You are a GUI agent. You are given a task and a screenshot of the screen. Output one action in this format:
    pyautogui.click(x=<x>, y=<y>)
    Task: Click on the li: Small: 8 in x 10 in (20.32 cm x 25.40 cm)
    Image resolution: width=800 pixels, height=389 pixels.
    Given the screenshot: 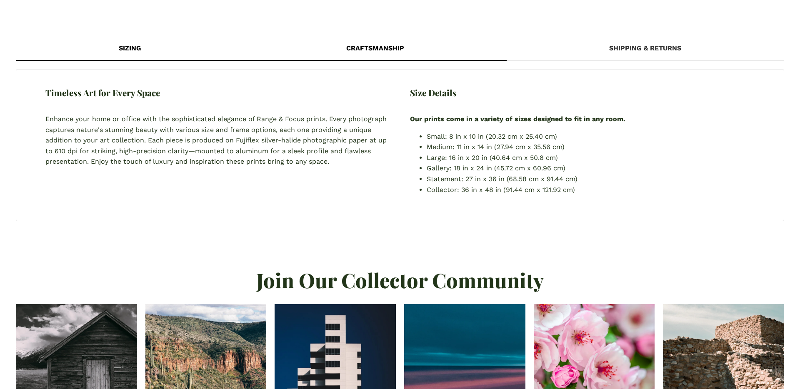 What is the action you would take?
    pyautogui.click(x=502, y=137)
    